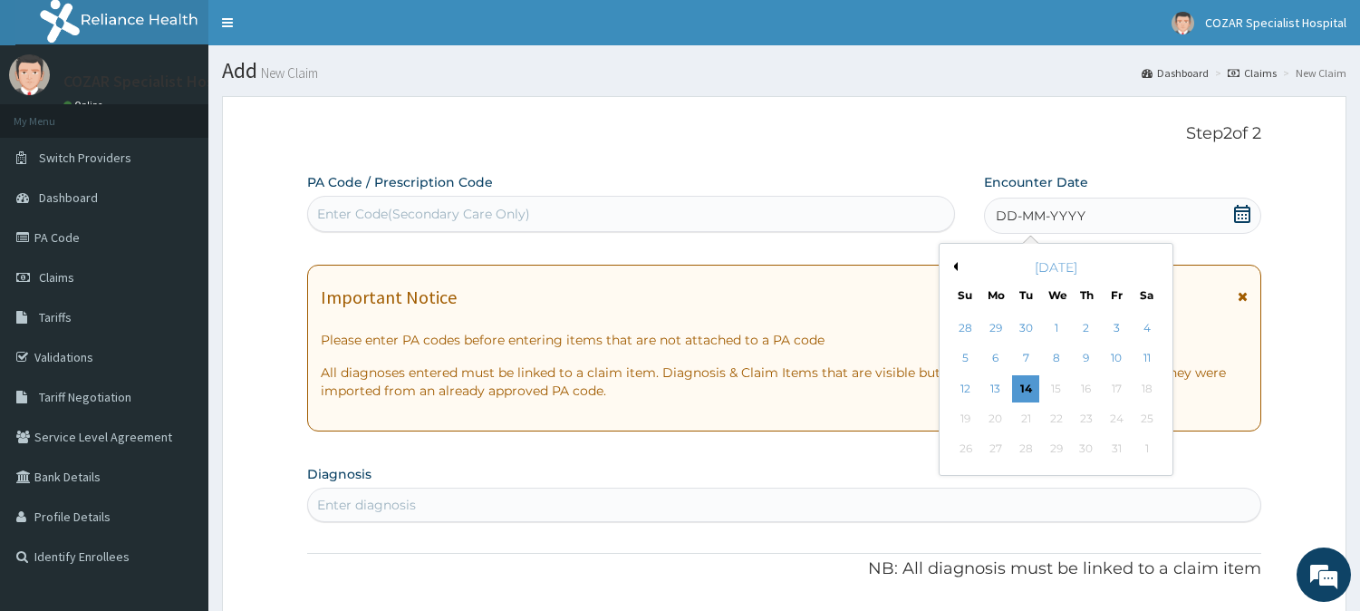  I want to click on label: PA Code / Prescription Code, so click(400, 182).